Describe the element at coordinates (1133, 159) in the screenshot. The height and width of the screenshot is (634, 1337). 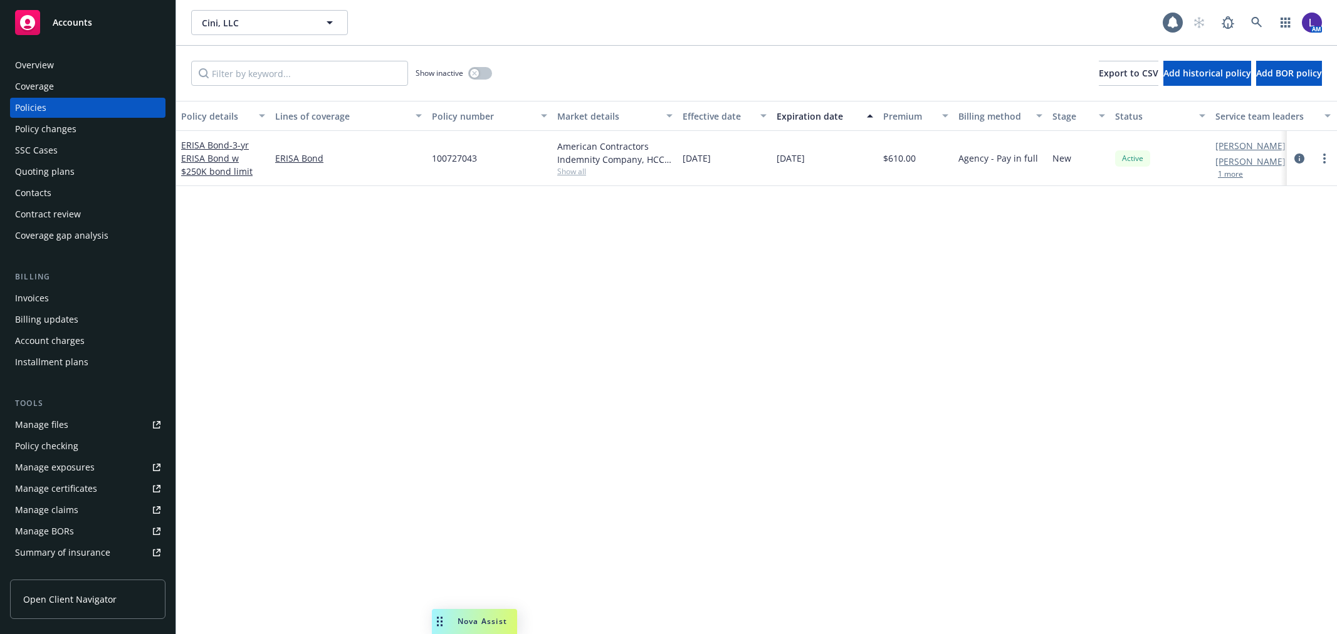
I see `span: Active` at that location.